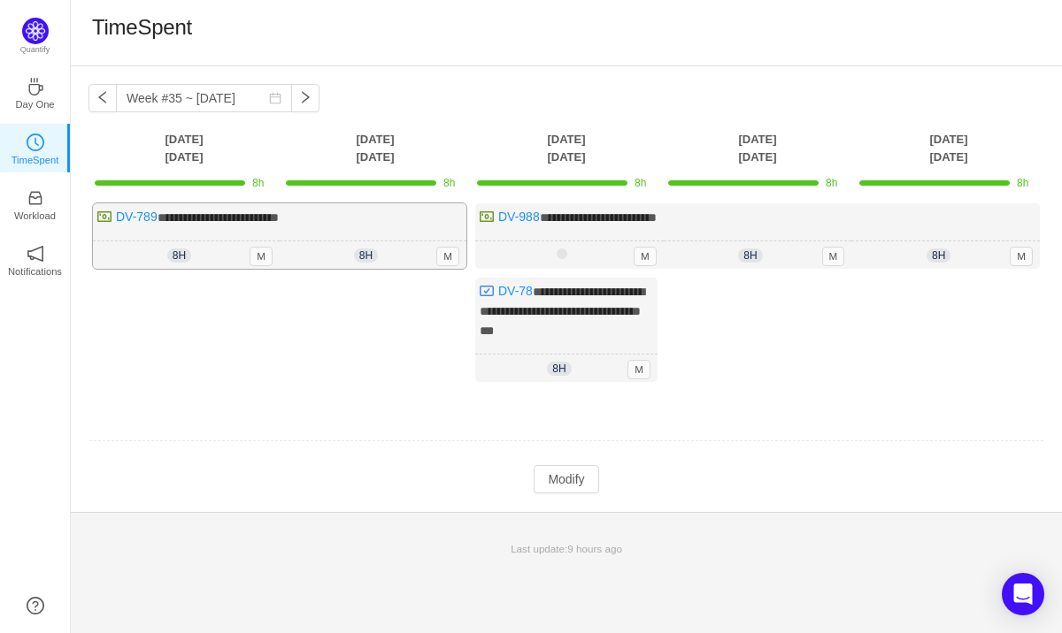 This screenshot has height=633, width=1062. I want to click on button: icon: right, so click(305, 98).